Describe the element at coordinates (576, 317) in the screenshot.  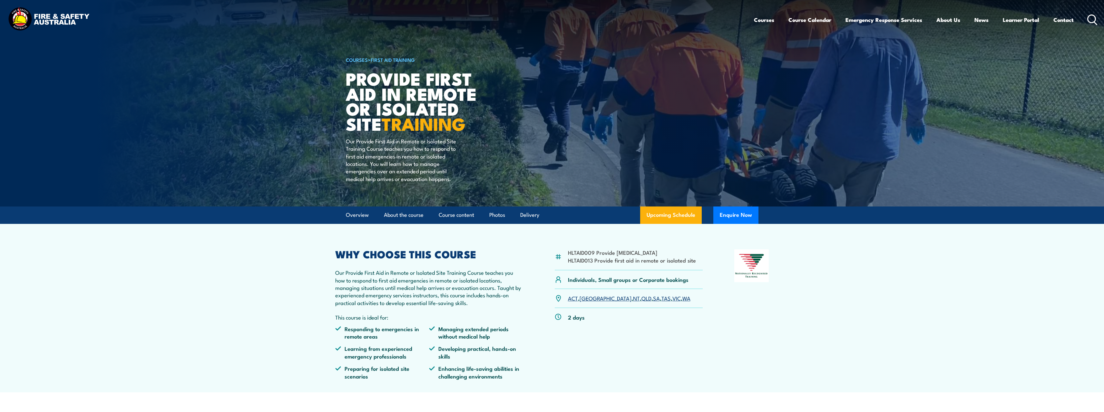
I see `p: 2 days` at that location.